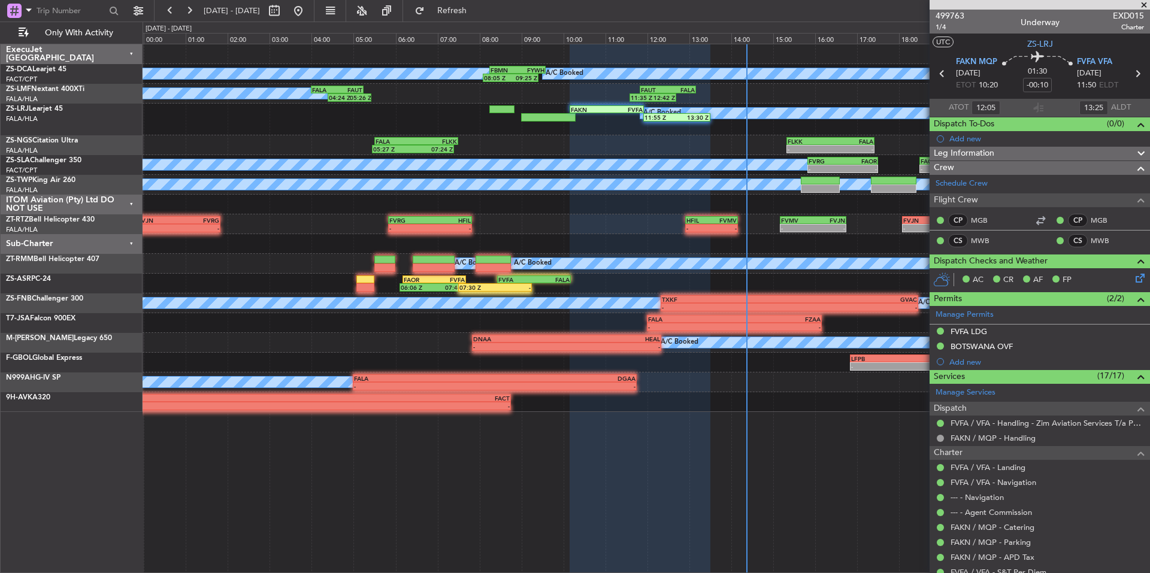 The height and width of the screenshot is (573, 1150). I want to click on div: 06:06 Z, so click(417, 288).